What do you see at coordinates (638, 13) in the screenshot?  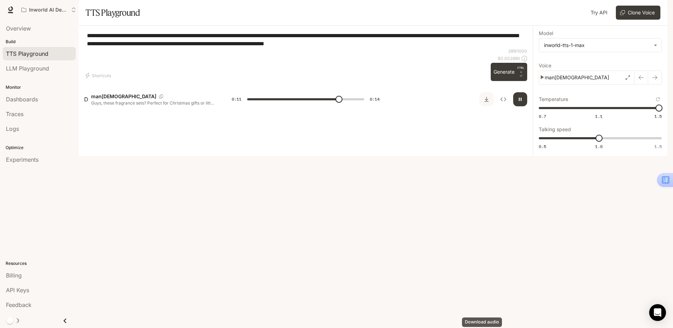 I see `button: Clone Voice` at bounding box center [638, 13].